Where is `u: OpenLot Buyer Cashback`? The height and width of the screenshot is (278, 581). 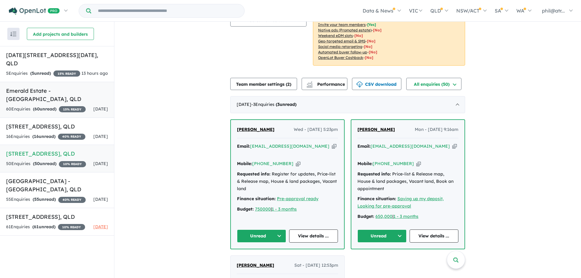 u: OpenLot Buyer Cashback is located at coordinates (341, 57).